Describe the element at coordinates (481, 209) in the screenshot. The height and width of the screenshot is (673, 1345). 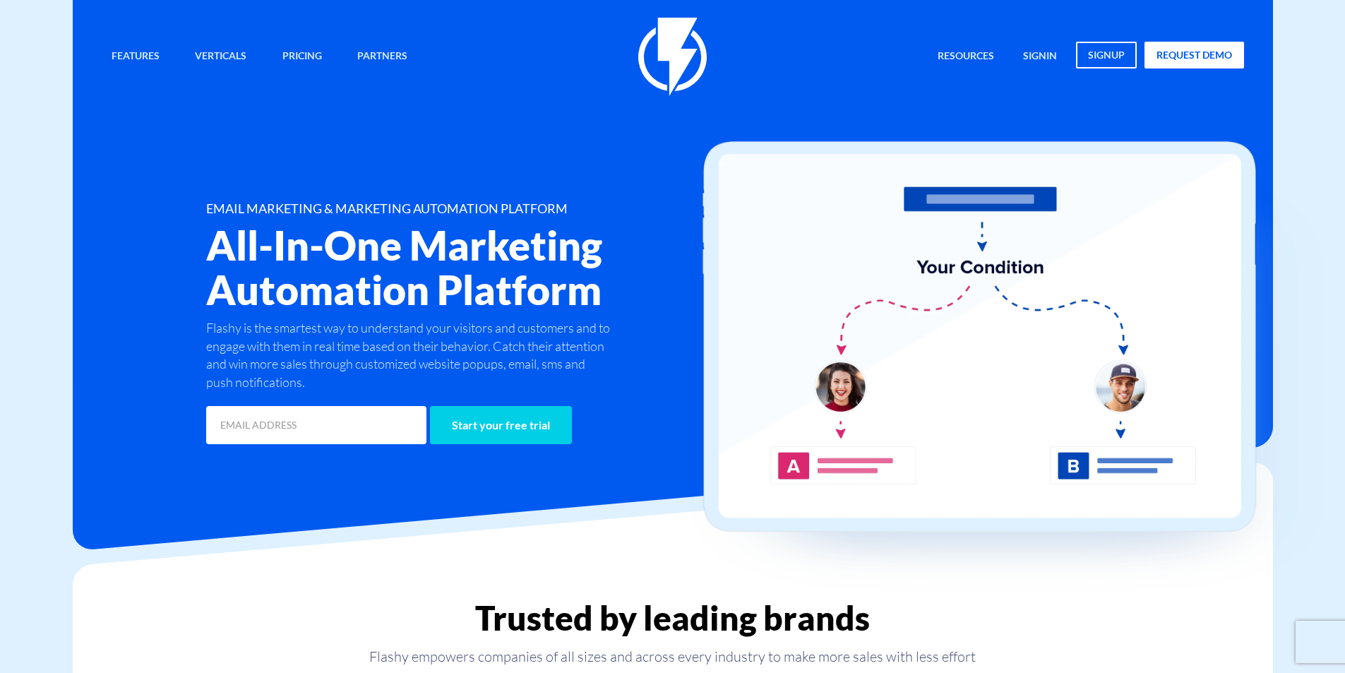
I see `h1: EMAIL MARKETING & MARKETING AUTOMATION PLATFORM` at that location.